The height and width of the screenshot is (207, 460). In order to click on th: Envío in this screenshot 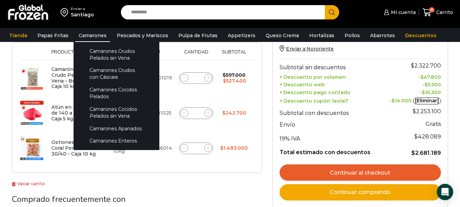, I will do `click(332, 124)`.